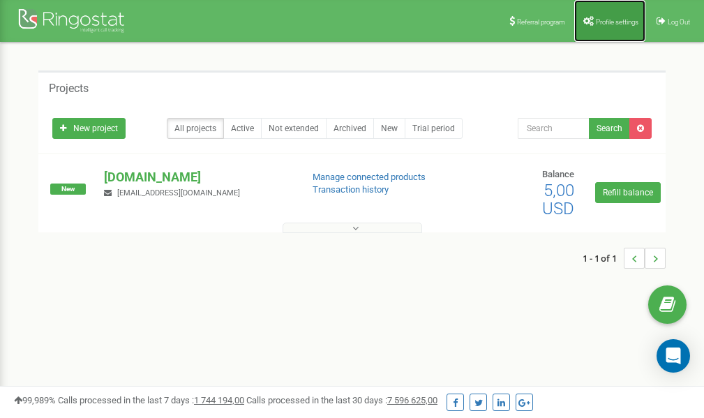  Describe the element at coordinates (679, 22) in the screenshot. I see `span: Log Out` at that location.